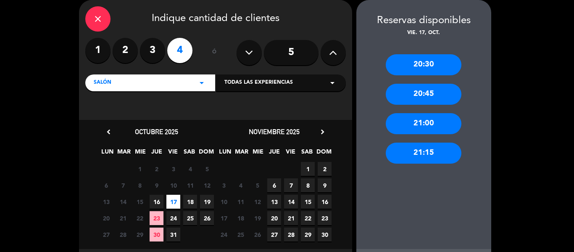  I want to click on div: ó, so click(214, 53).